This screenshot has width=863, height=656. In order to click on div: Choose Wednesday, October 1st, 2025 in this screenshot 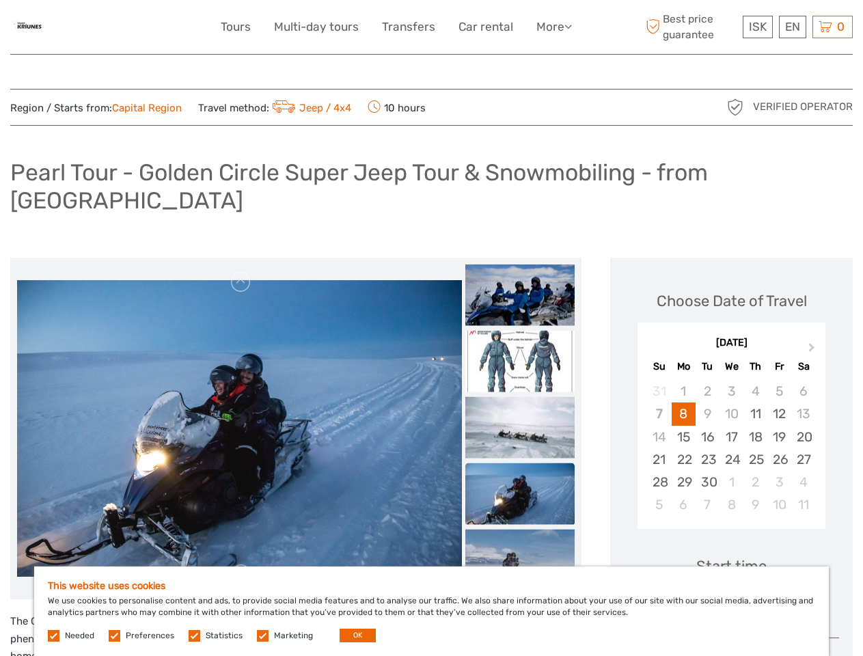, I will do `click(731, 482)`.